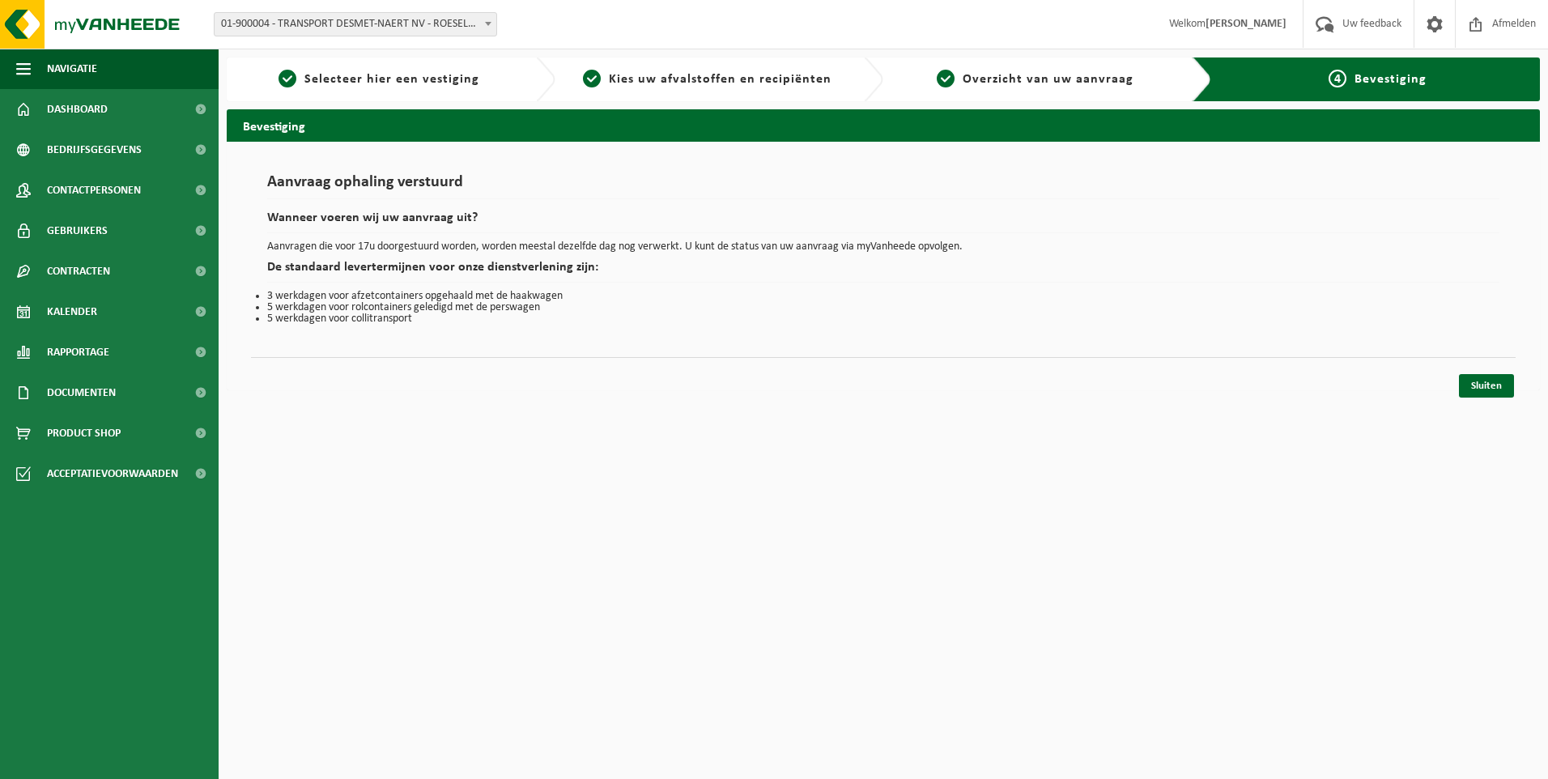  I want to click on span: Product Shop, so click(83, 433).